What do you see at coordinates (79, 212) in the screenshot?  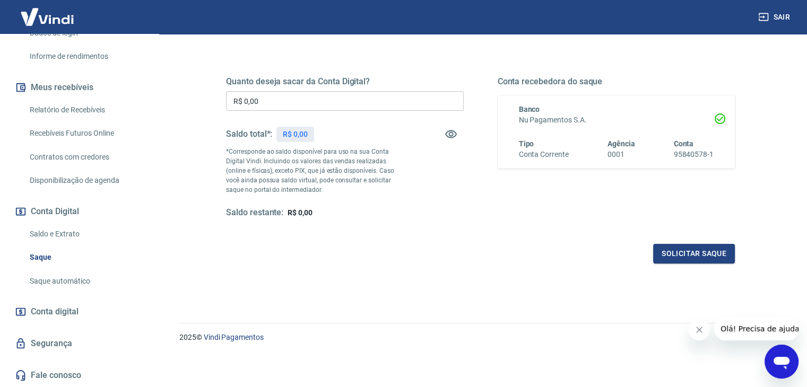 I see `button: Conta Digital` at bounding box center [79, 212].